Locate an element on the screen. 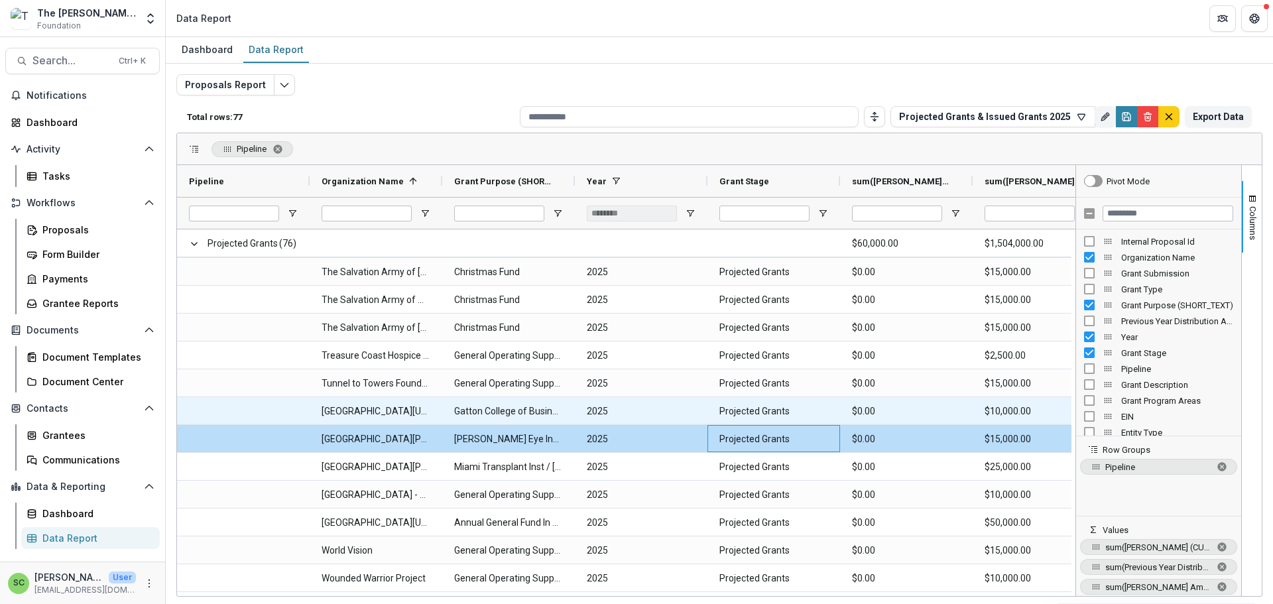  span: Notifications is located at coordinates (90, 95).